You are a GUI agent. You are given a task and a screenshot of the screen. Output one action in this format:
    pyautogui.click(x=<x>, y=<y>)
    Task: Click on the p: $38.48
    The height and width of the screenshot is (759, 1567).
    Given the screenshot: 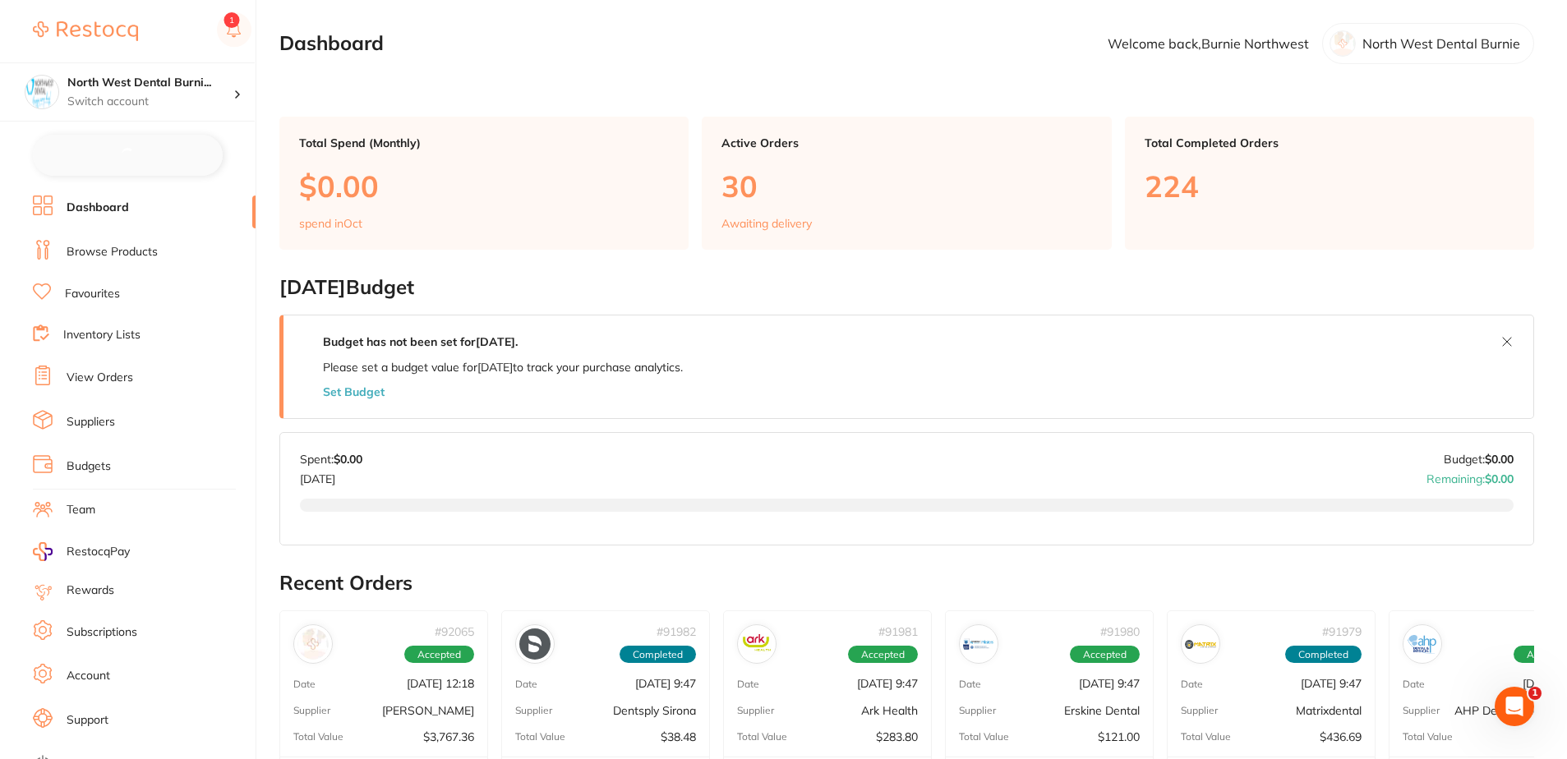 What is the action you would take?
    pyautogui.click(x=678, y=737)
    